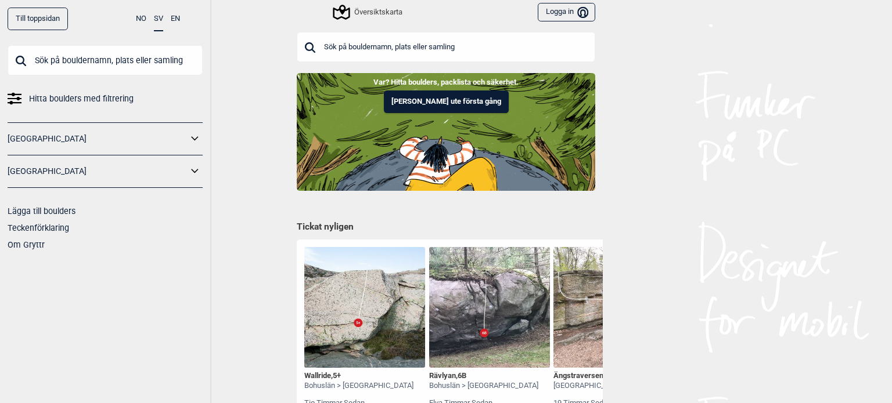 This screenshot has height=403, width=892. I want to click on div: Wallride ,, so click(359, 376).